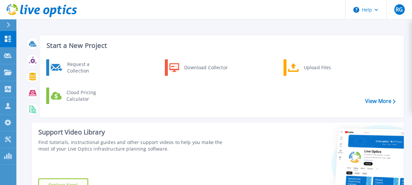 This screenshot has width=412, height=185. What do you see at coordinates (198, 67) in the screenshot?
I see `a: Download Collector` at bounding box center [198, 67].